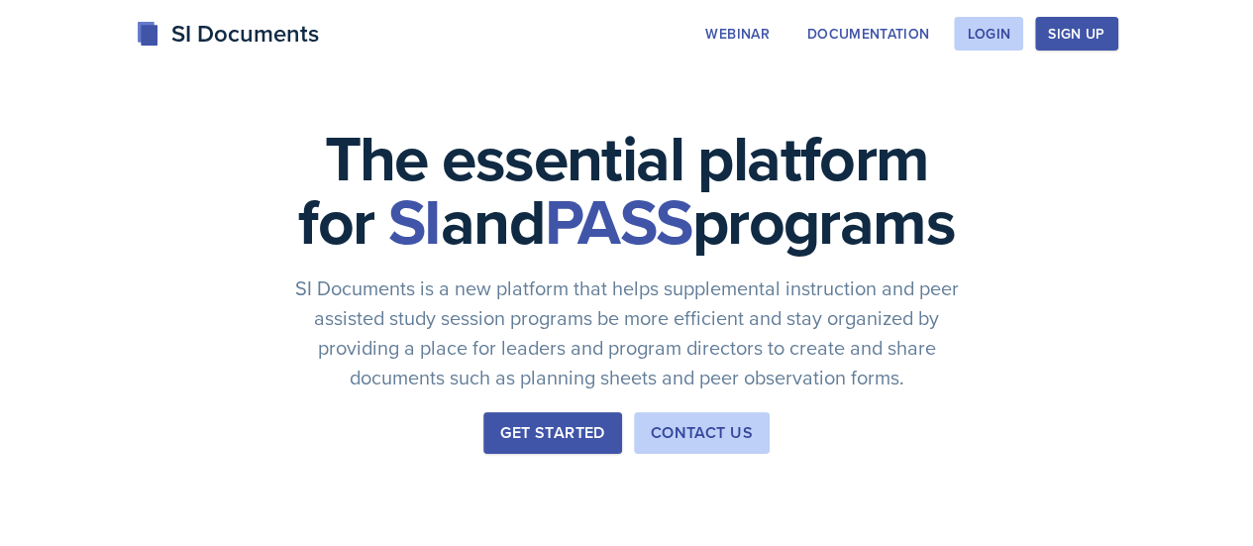  Describe the element at coordinates (868, 34) in the screenshot. I see `button: Documentation` at that location.